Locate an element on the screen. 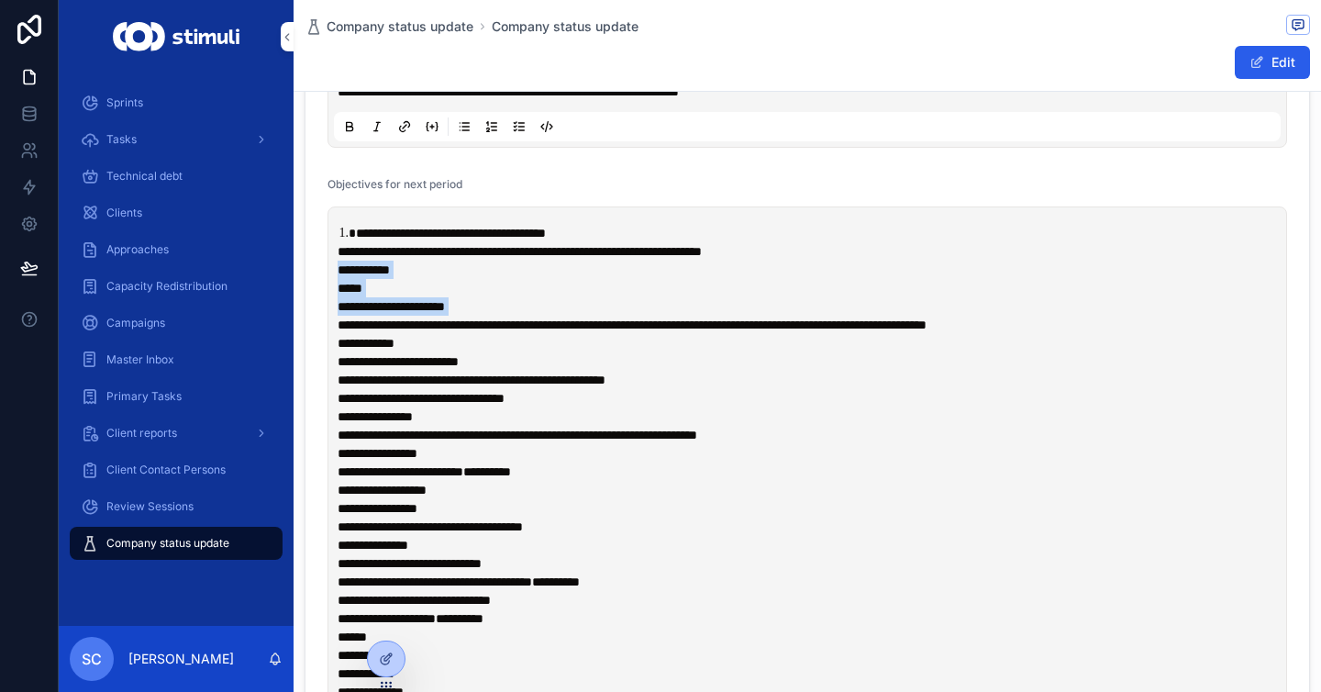  span: Primary Tasks is located at coordinates (144, 396).